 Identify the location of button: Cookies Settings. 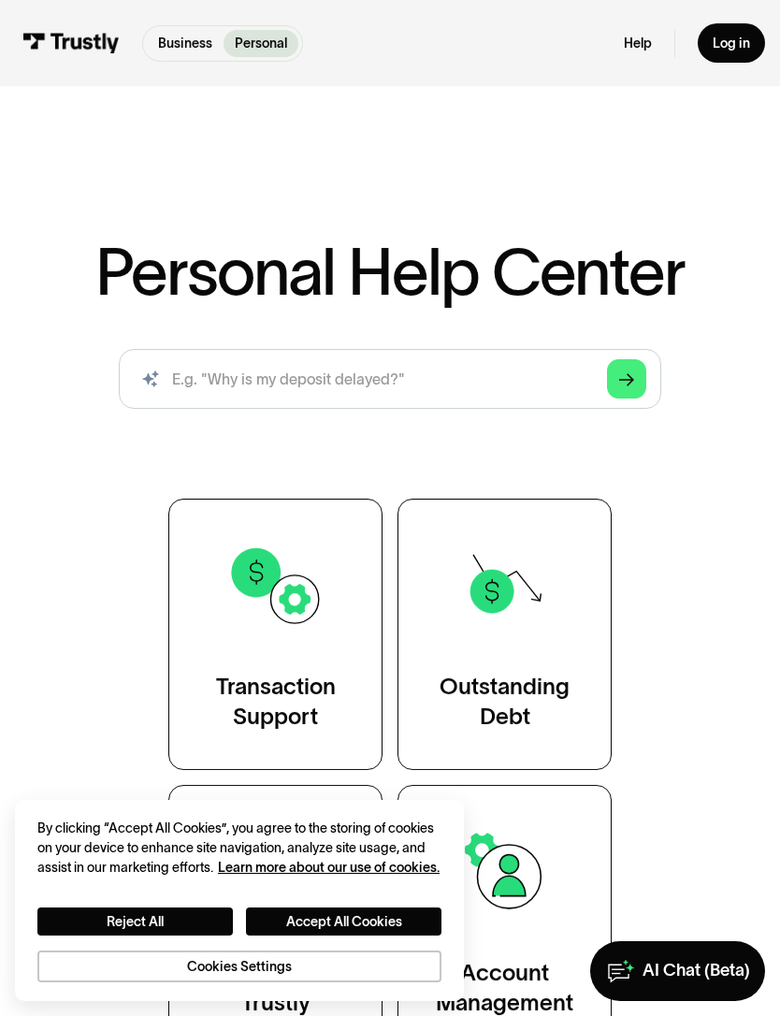
(239, 966).